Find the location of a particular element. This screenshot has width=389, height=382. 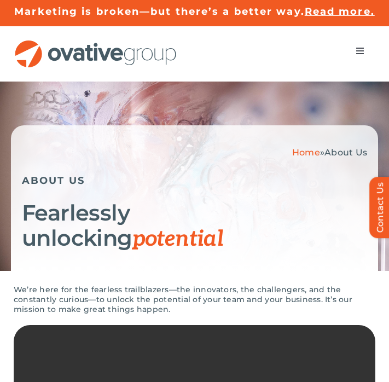

h1: Fearlessly unlocking is located at coordinates (194, 226).